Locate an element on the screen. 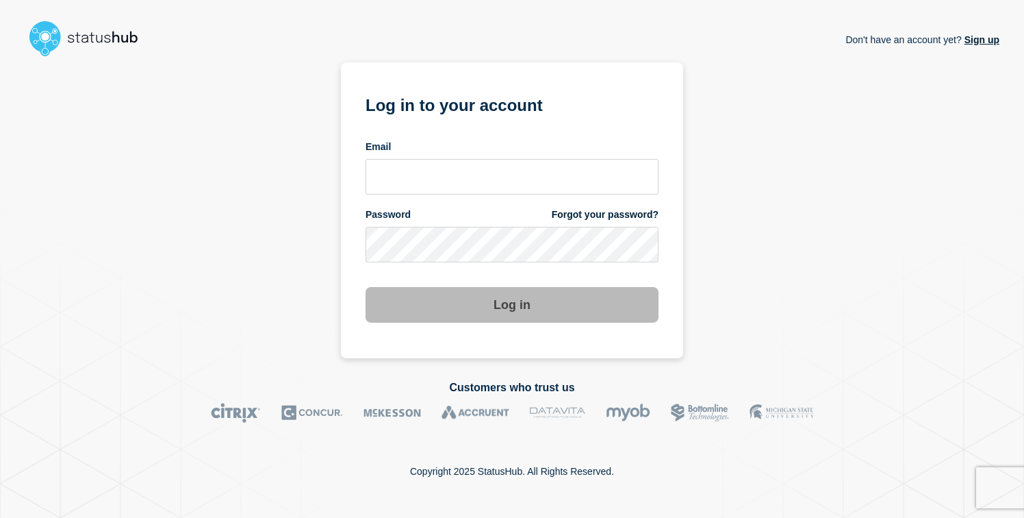  span: Email is located at coordinates (378, 147).